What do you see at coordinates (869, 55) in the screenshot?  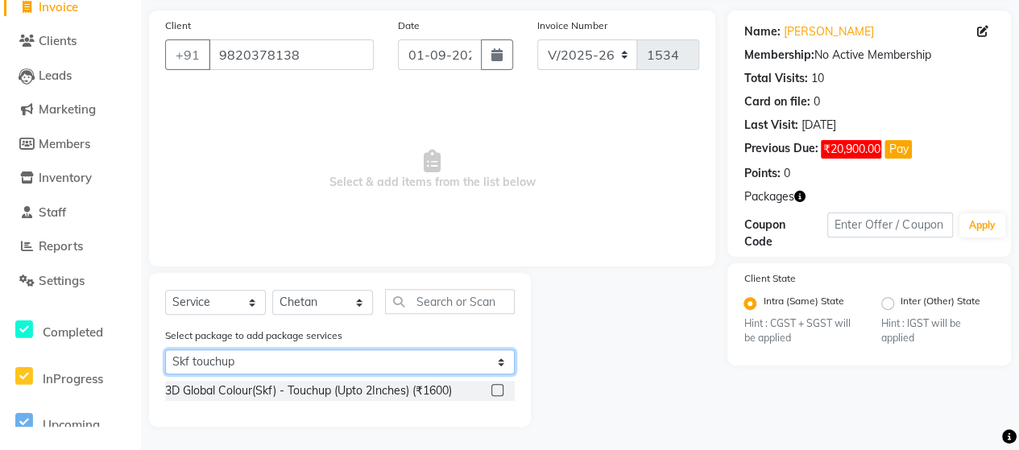 I see `div: No Active Membership` at bounding box center [869, 55].